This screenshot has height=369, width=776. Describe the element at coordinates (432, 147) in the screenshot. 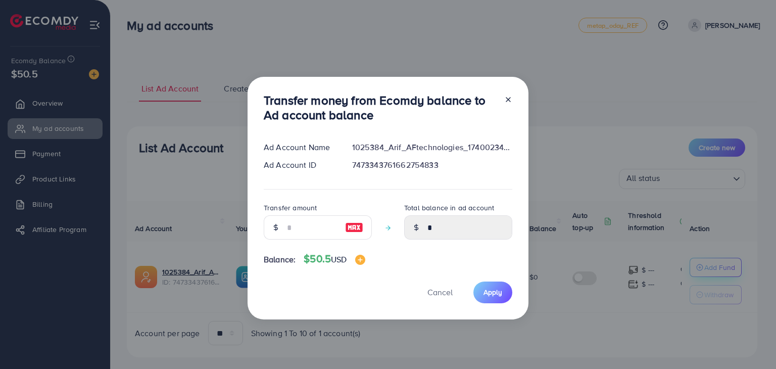

I see `div: 1025384_Arif_AFtechnologies_1740023445977` at that location.